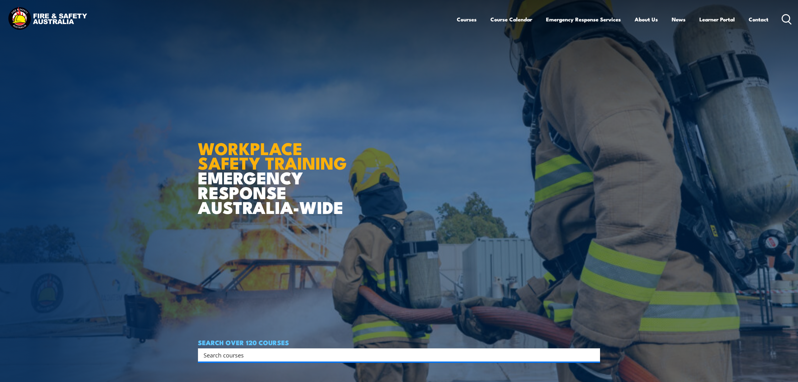 This screenshot has width=798, height=382. What do you see at coordinates (396, 355) in the screenshot?
I see `form: Search form` at bounding box center [396, 355].